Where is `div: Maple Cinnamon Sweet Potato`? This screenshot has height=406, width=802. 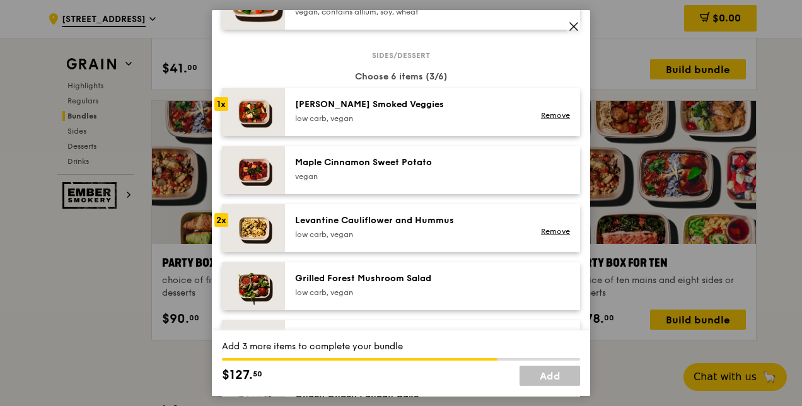
div: Maple Cinnamon Sweet Potato is located at coordinates (408, 163).